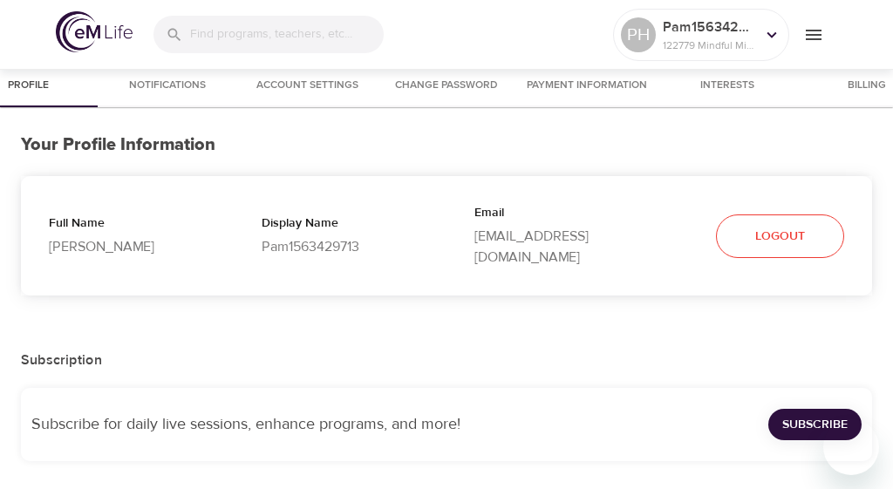 This screenshot has width=893, height=489. Describe the element at coordinates (727, 85) in the screenshot. I see `span: Interests` at that location.